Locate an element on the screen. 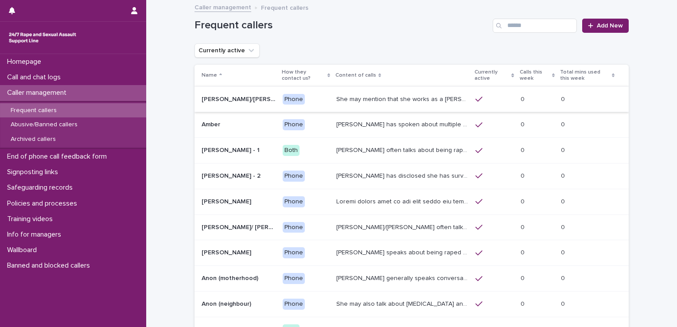 This screenshot has height=327, width=677. button: Currently active is located at coordinates (227, 51).